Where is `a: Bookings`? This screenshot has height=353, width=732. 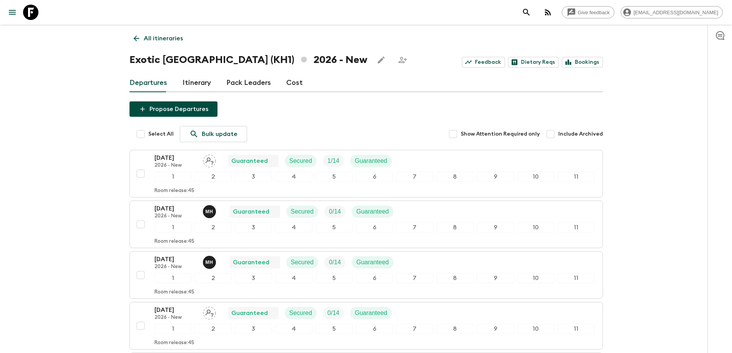 a: Bookings is located at coordinates (582, 62).